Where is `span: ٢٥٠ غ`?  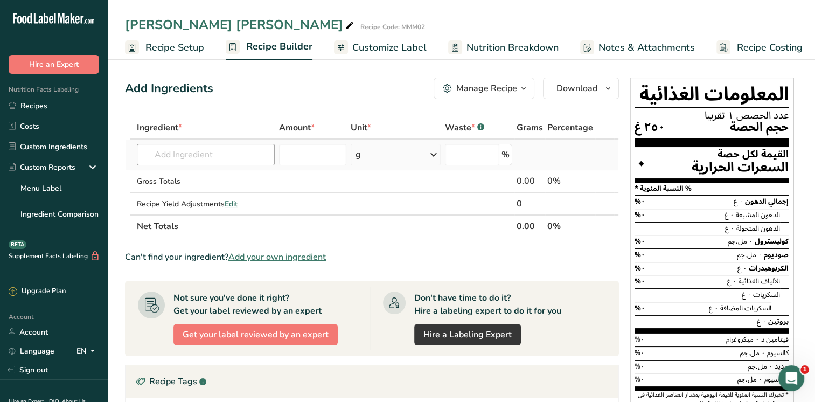 span: ٢٥٠ غ is located at coordinates (649, 127).